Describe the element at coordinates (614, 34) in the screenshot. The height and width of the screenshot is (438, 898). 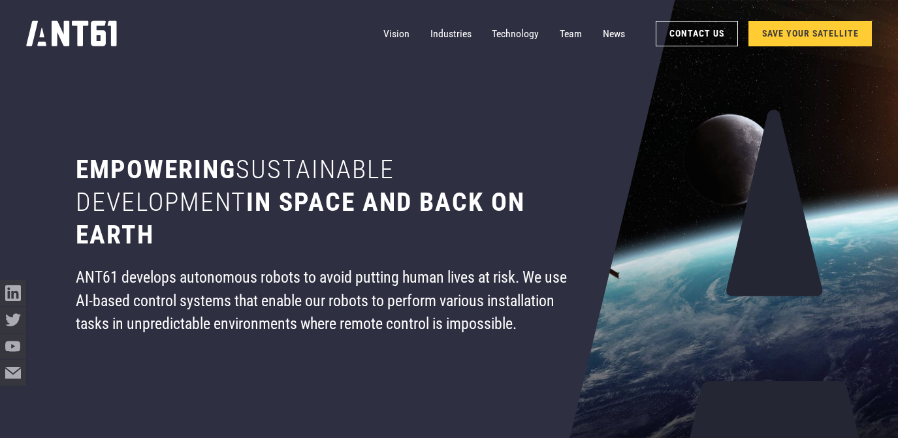
I see `a: News` at that location.